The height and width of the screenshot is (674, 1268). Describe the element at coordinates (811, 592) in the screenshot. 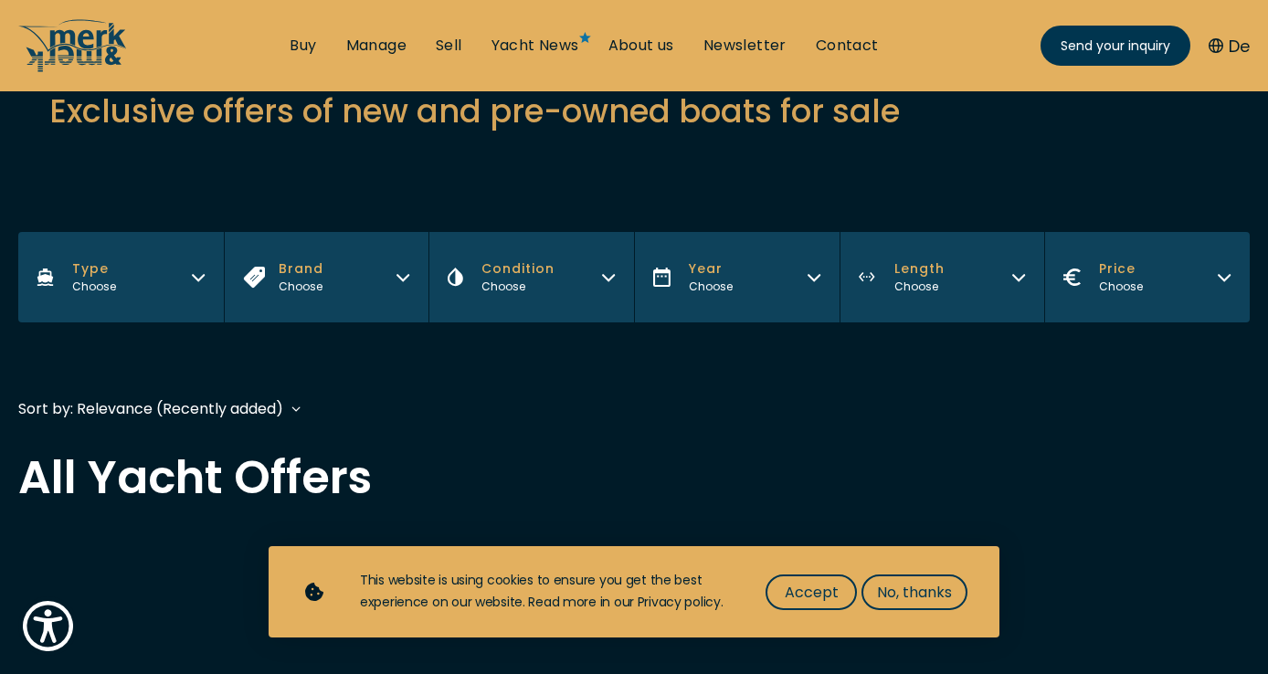

I see `span: Accept` at that location.